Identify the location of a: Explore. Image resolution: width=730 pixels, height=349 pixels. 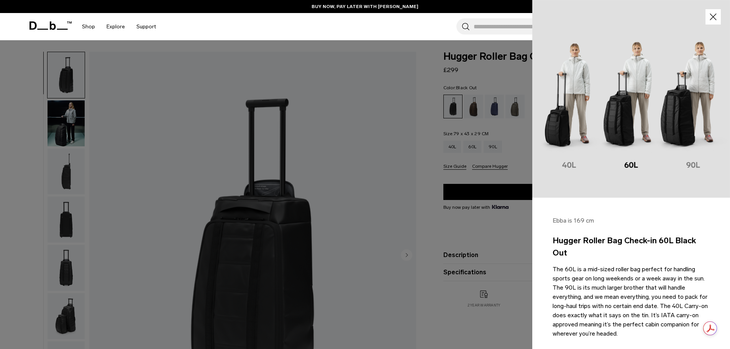
(116, 26).